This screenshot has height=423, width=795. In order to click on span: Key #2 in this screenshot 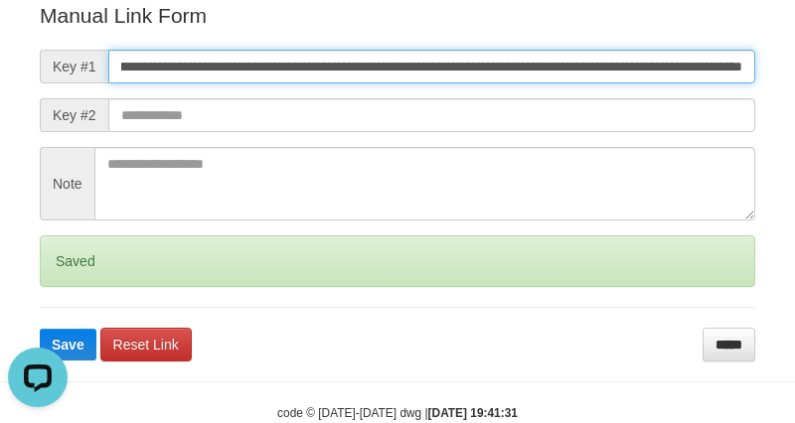, I will do `click(74, 115)`.